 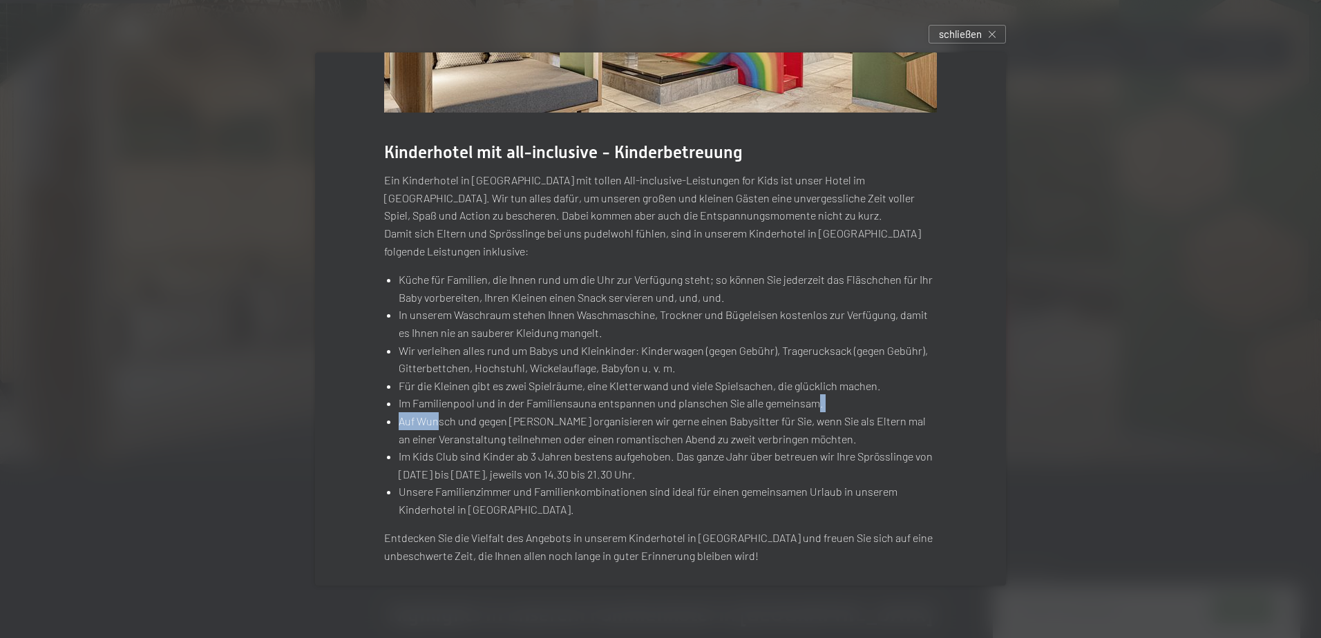 What do you see at coordinates (667, 465) in the screenshot?
I see `li: Im Kids Club sind Kinder ab 3 Jahren bestens aufgehoben. Das ganze Jahr über betreuen wir Ihre Sp...` at bounding box center [667, 465].